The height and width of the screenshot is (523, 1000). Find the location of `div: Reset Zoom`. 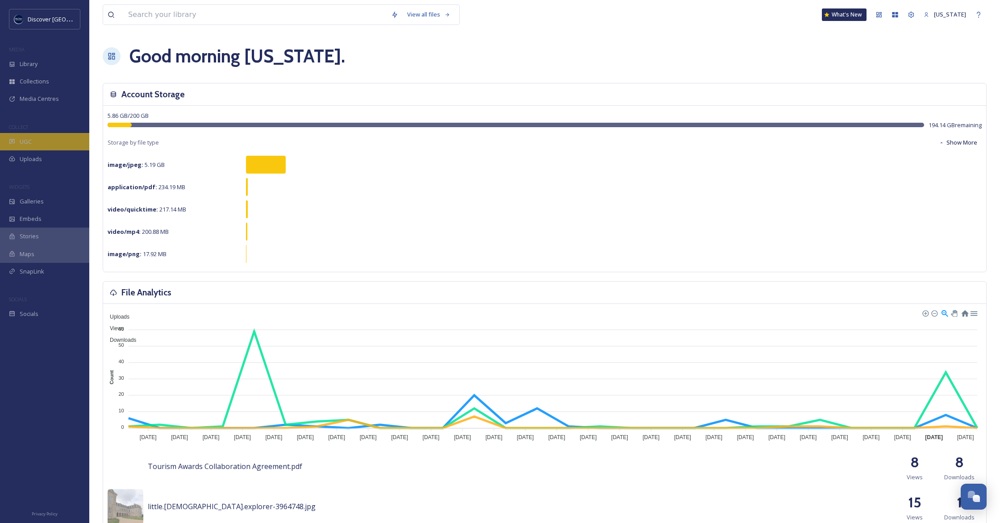

div: Reset Zoom is located at coordinates (964, 312).